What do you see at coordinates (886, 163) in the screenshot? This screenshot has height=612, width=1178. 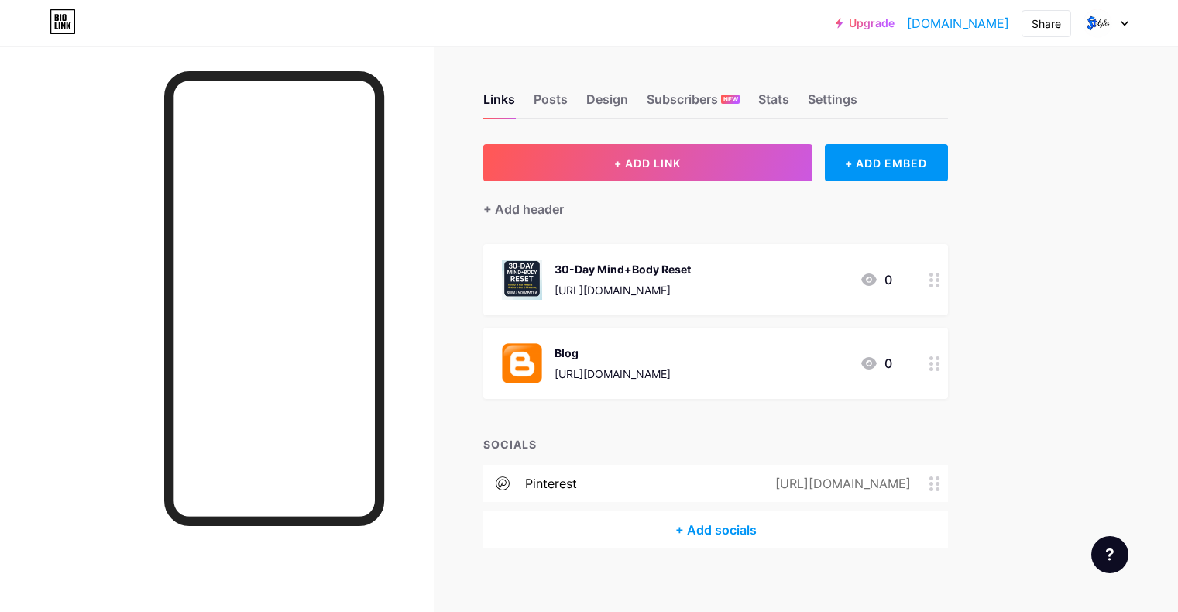 I see `div: + ADD EMBED` at bounding box center [886, 163].